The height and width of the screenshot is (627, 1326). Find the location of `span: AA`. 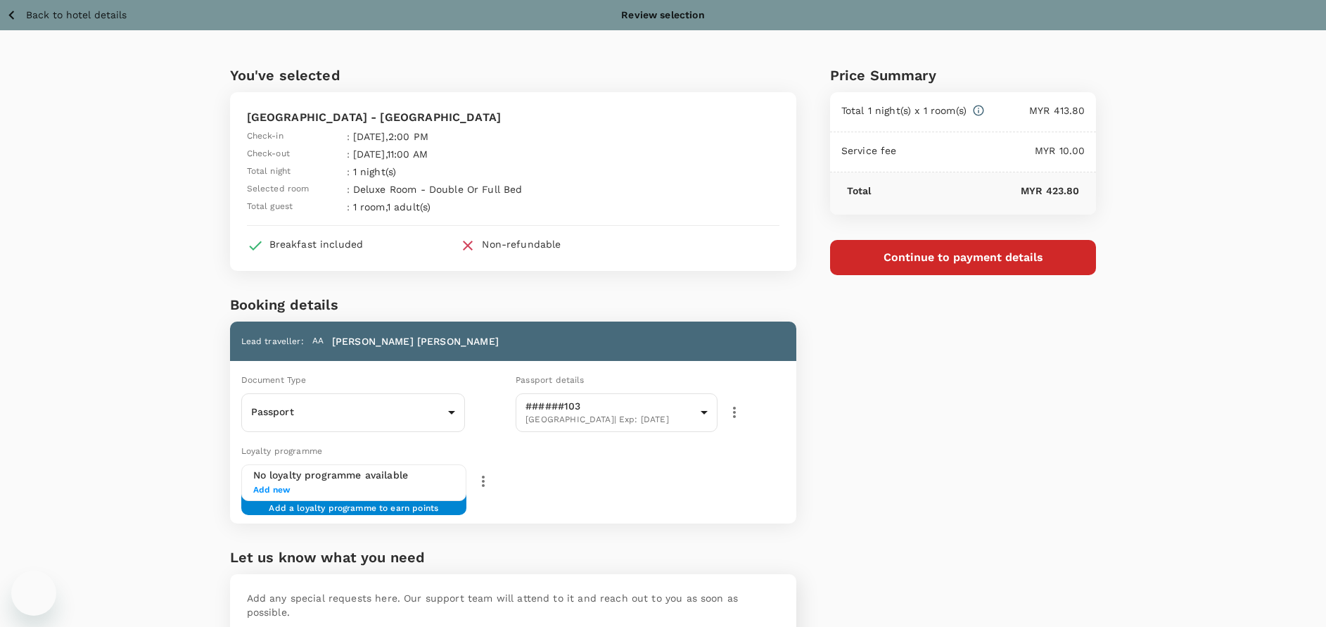

span: AA is located at coordinates (318, 341).